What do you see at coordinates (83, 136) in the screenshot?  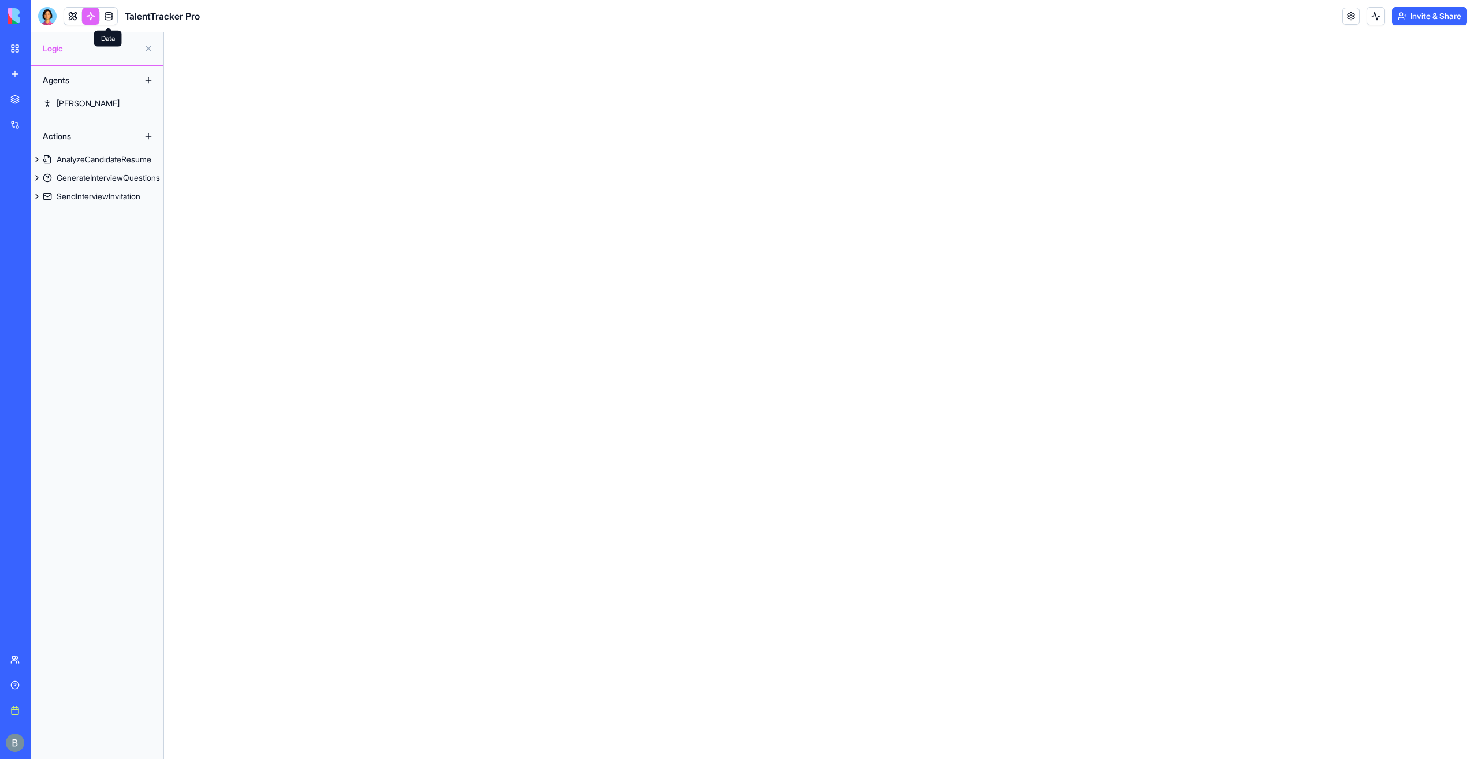 I see `div: Actions` at bounding box center [83, 136].